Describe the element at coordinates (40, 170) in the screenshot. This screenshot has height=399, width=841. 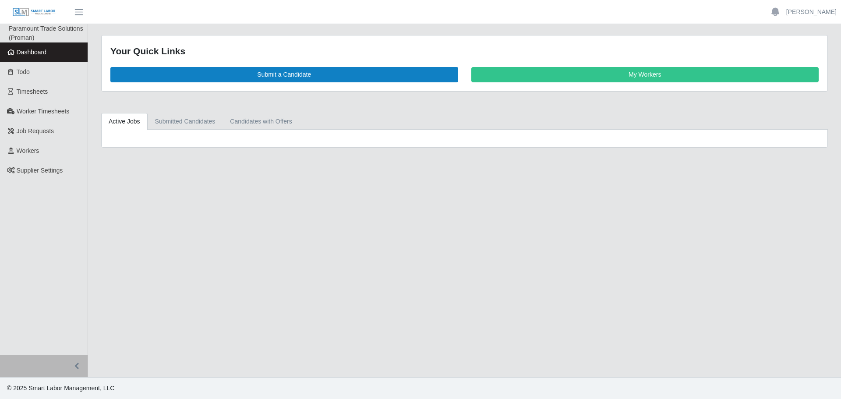
I see `span: Supplier Settings` at that location.